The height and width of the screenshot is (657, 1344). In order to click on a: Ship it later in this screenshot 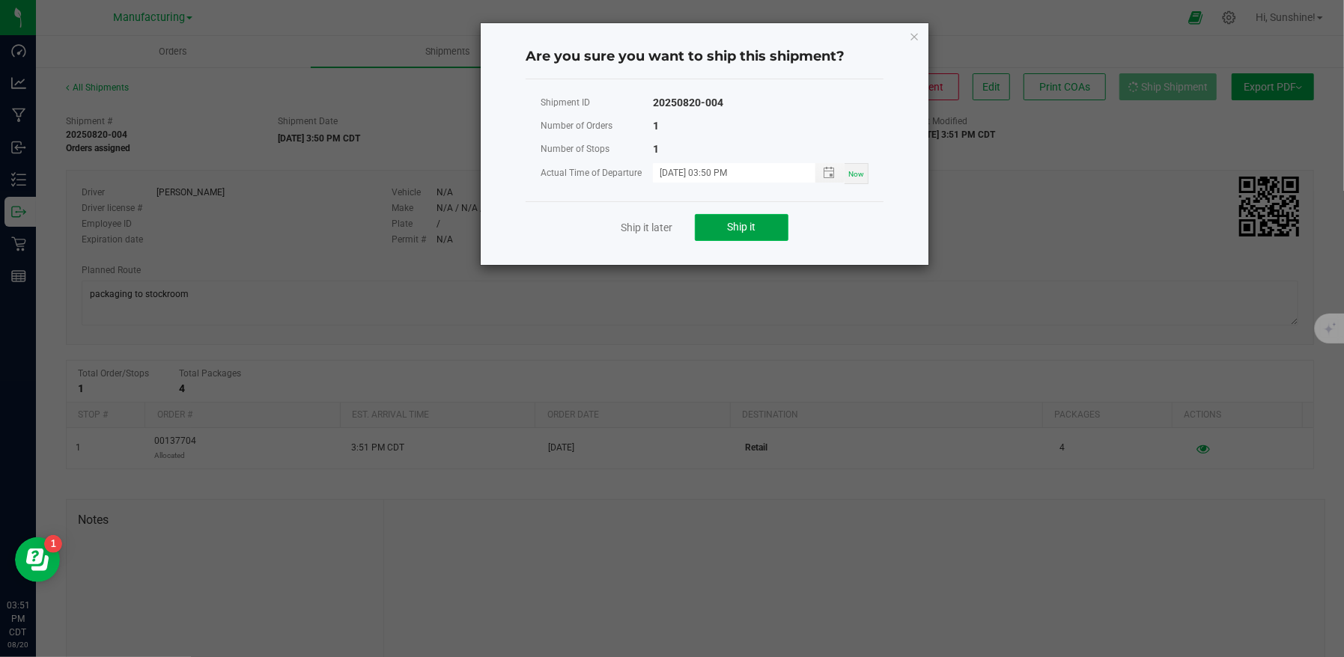, I will do `click(646, 228)`.